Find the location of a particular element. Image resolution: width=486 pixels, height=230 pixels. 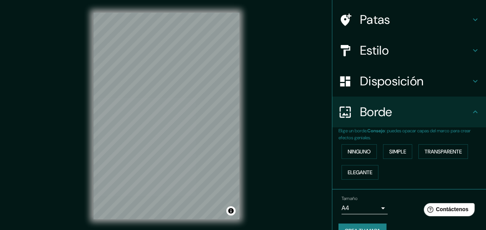

button: Ninguno is located at coordinates (360, 151).